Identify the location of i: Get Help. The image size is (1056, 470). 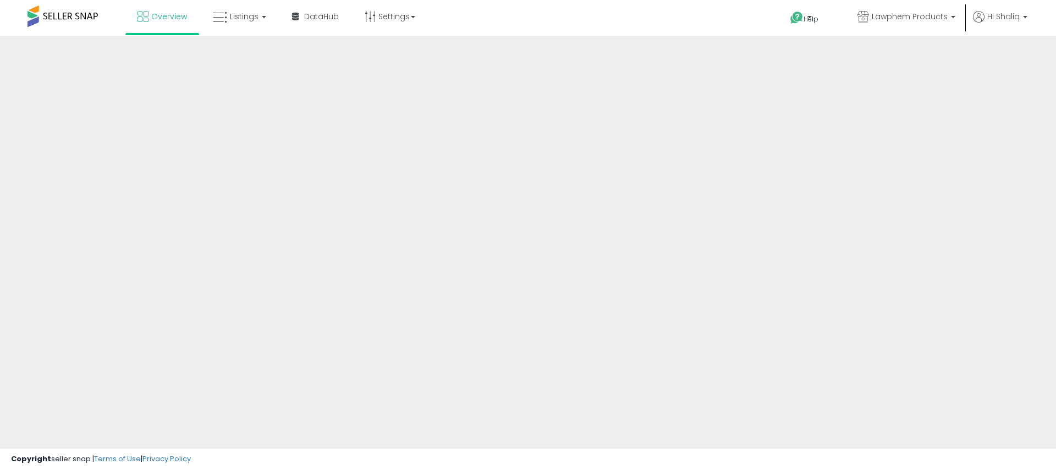
(796, 18).